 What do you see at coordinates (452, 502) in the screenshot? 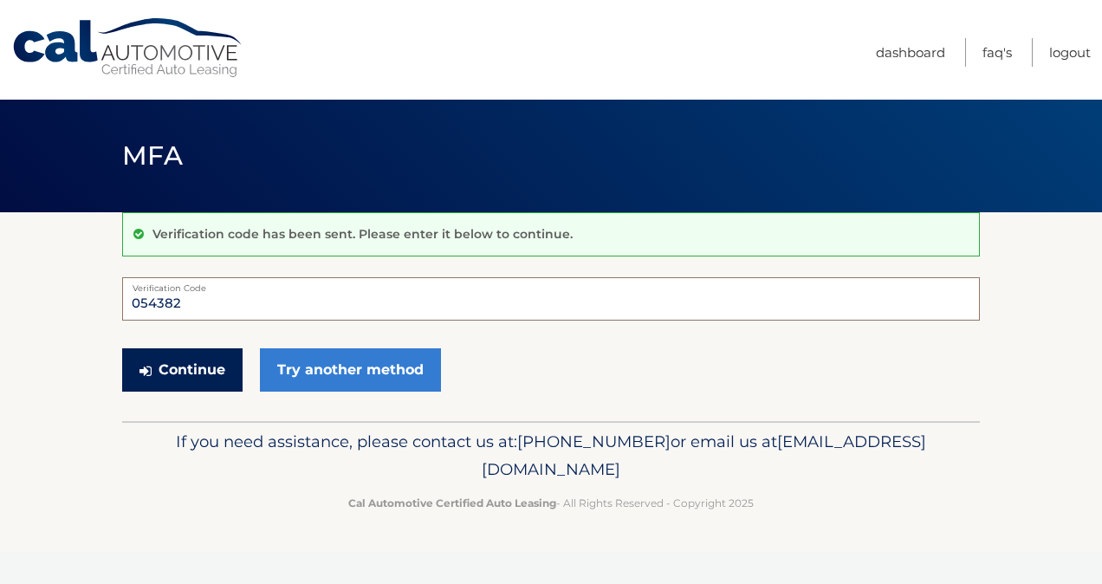
I see `strong: Cal Automotive Certified Auto Leasing` at bounding box center [452, 502].